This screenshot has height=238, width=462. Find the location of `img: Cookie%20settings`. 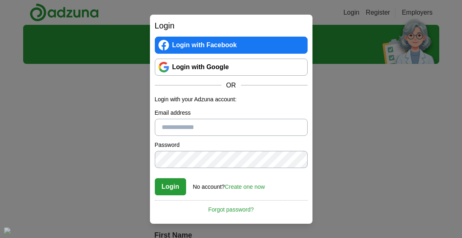

img: Cookie%20settings is located at coordinates (7, 231).